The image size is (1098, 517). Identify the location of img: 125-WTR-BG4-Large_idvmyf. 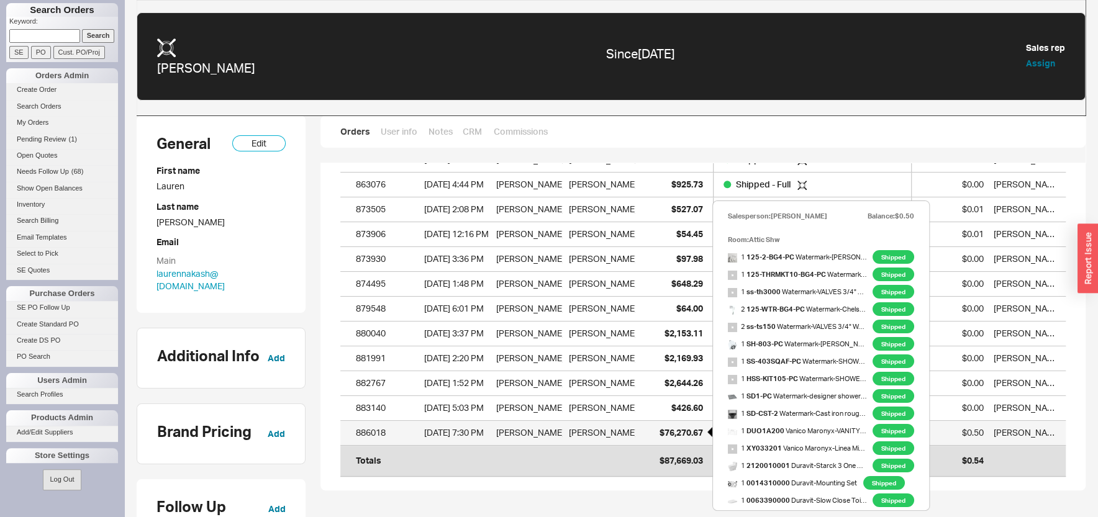
(732, 310).